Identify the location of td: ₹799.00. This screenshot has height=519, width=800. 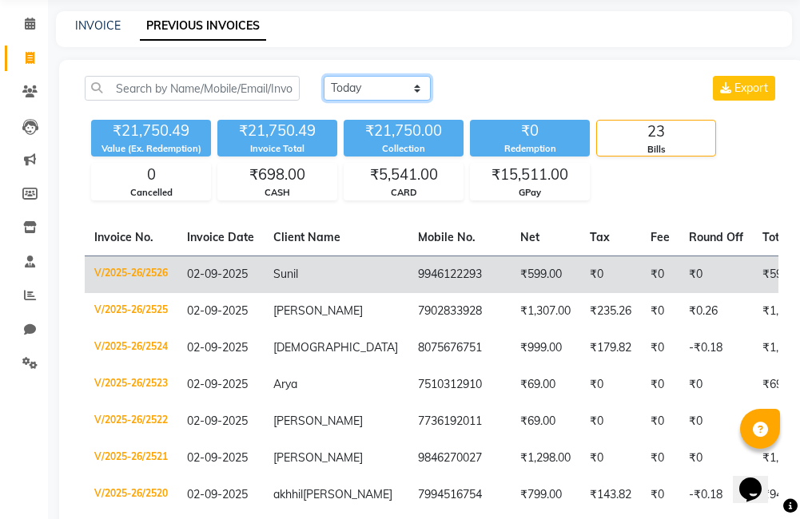
(545, 496).